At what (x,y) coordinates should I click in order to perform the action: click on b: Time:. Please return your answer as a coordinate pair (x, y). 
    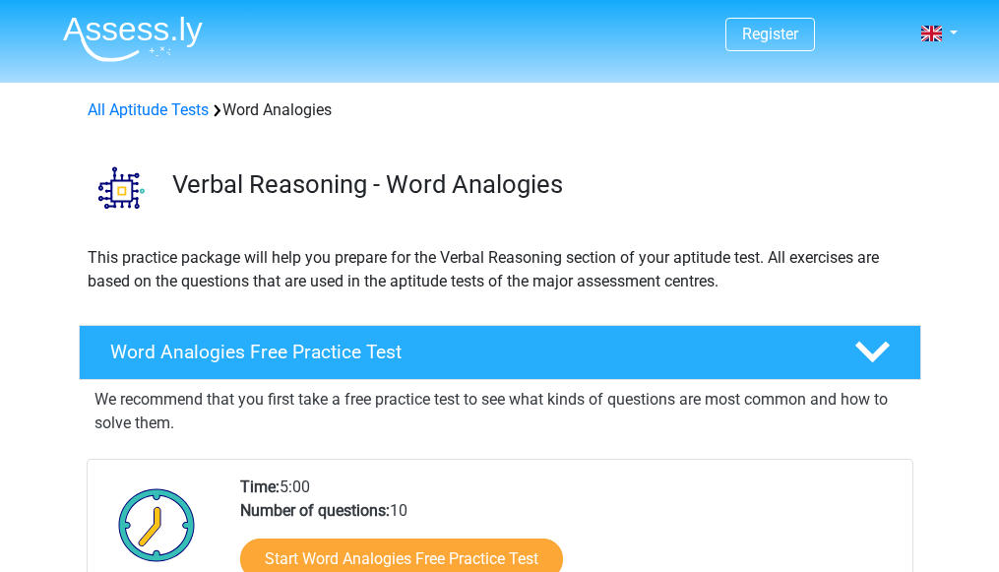
    Looking at the image, I should click on (260, 486).